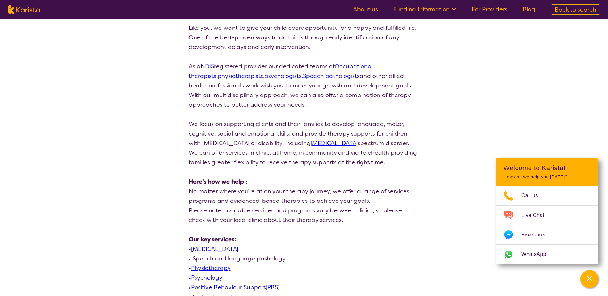 Image resolution: width=608 pixels, height=296 pixels. I want to click on a: Speech pathologists, so click(331, 76).